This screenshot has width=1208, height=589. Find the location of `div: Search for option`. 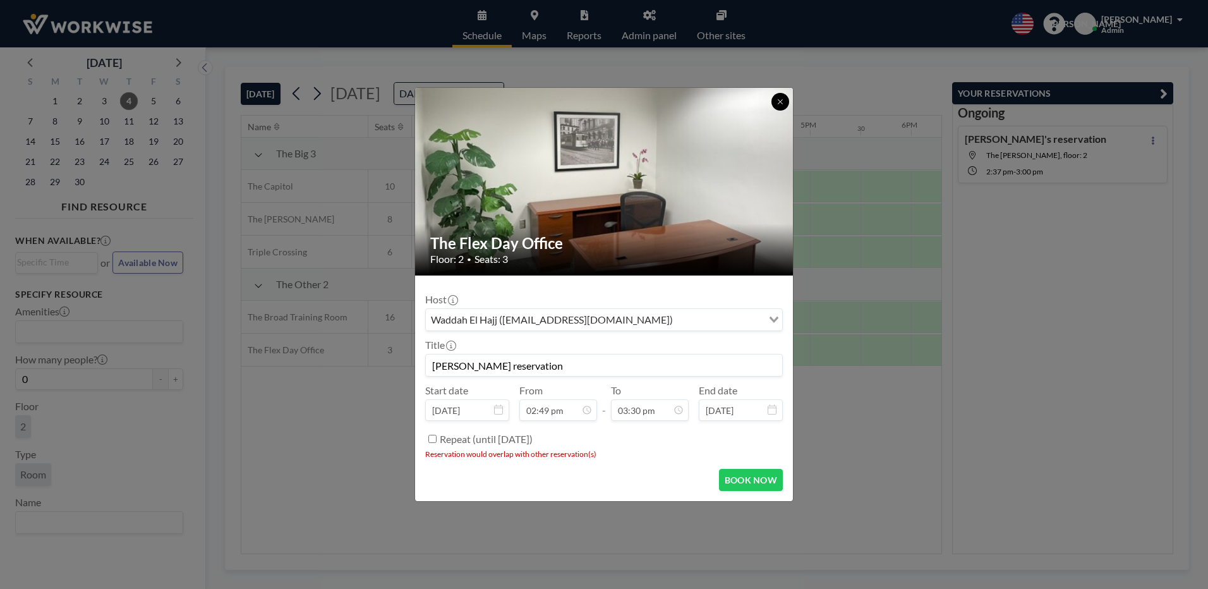

div: Search for option is located at coordinates (604, 320).